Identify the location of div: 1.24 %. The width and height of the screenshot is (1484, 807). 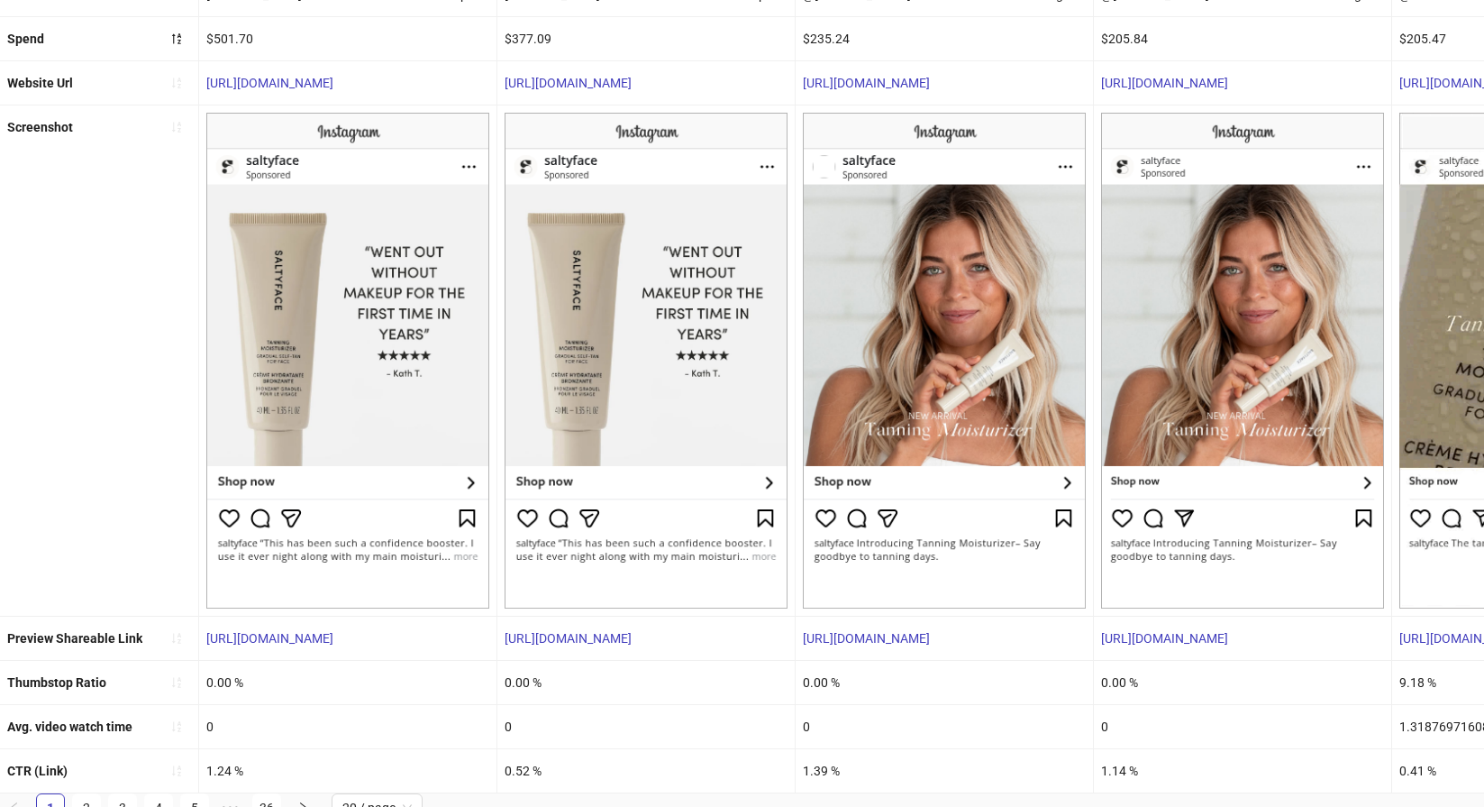
(348, 771).